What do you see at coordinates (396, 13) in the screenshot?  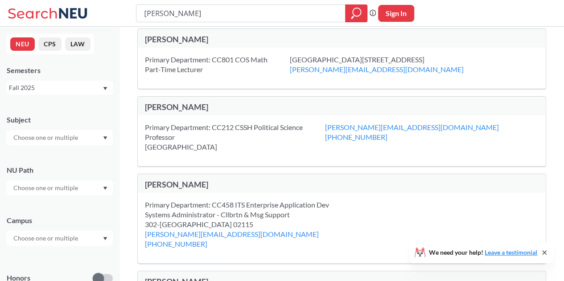 I see `button: Sign In` at bounding box center [396, 13].